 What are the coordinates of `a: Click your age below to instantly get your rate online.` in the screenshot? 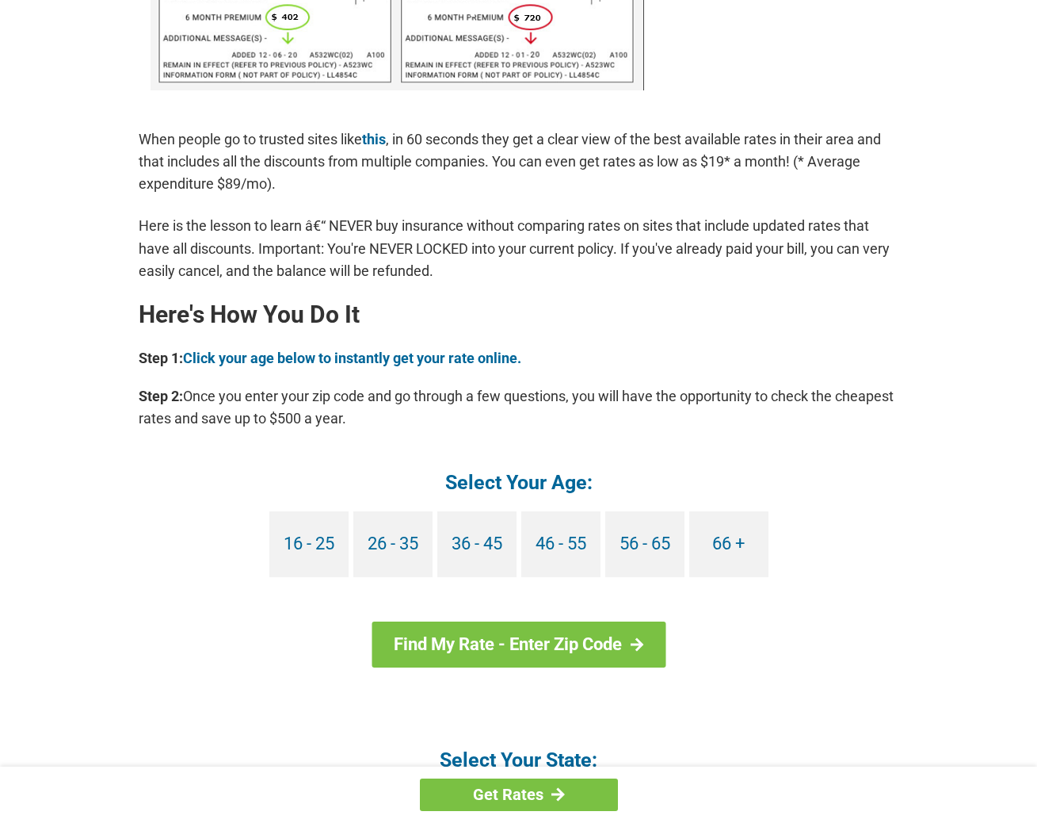 It's located at (352, 357).